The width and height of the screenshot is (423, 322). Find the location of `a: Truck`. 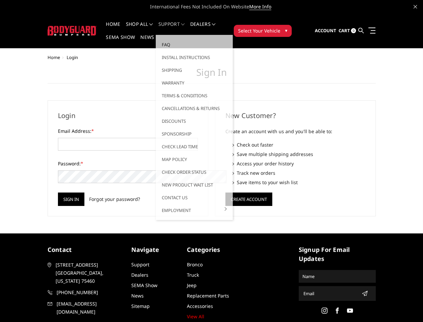

a: Truck is located at coordinates (193, 274).